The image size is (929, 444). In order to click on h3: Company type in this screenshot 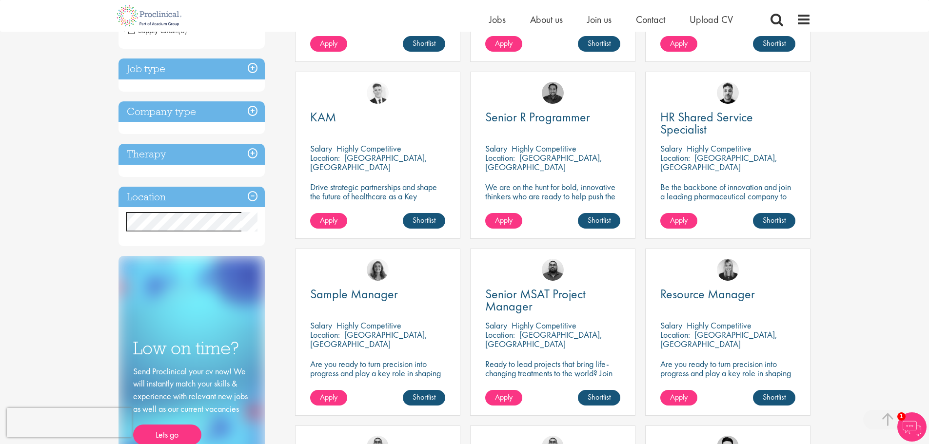, I will do `click(192, 112)`.